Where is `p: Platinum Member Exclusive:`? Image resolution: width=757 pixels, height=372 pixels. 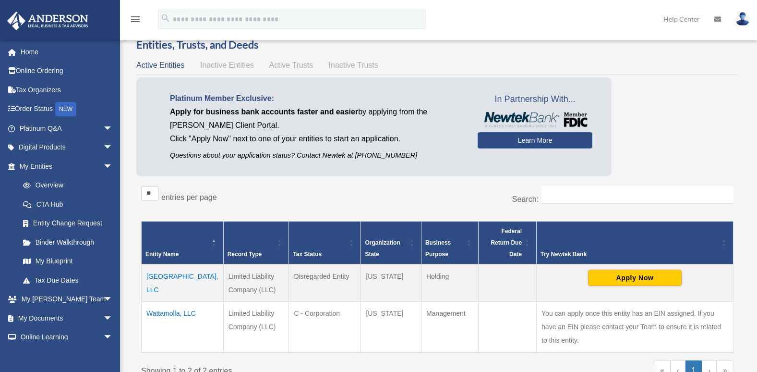
p: Platinum Member Exclusive: is located at coordinates (316, 98).